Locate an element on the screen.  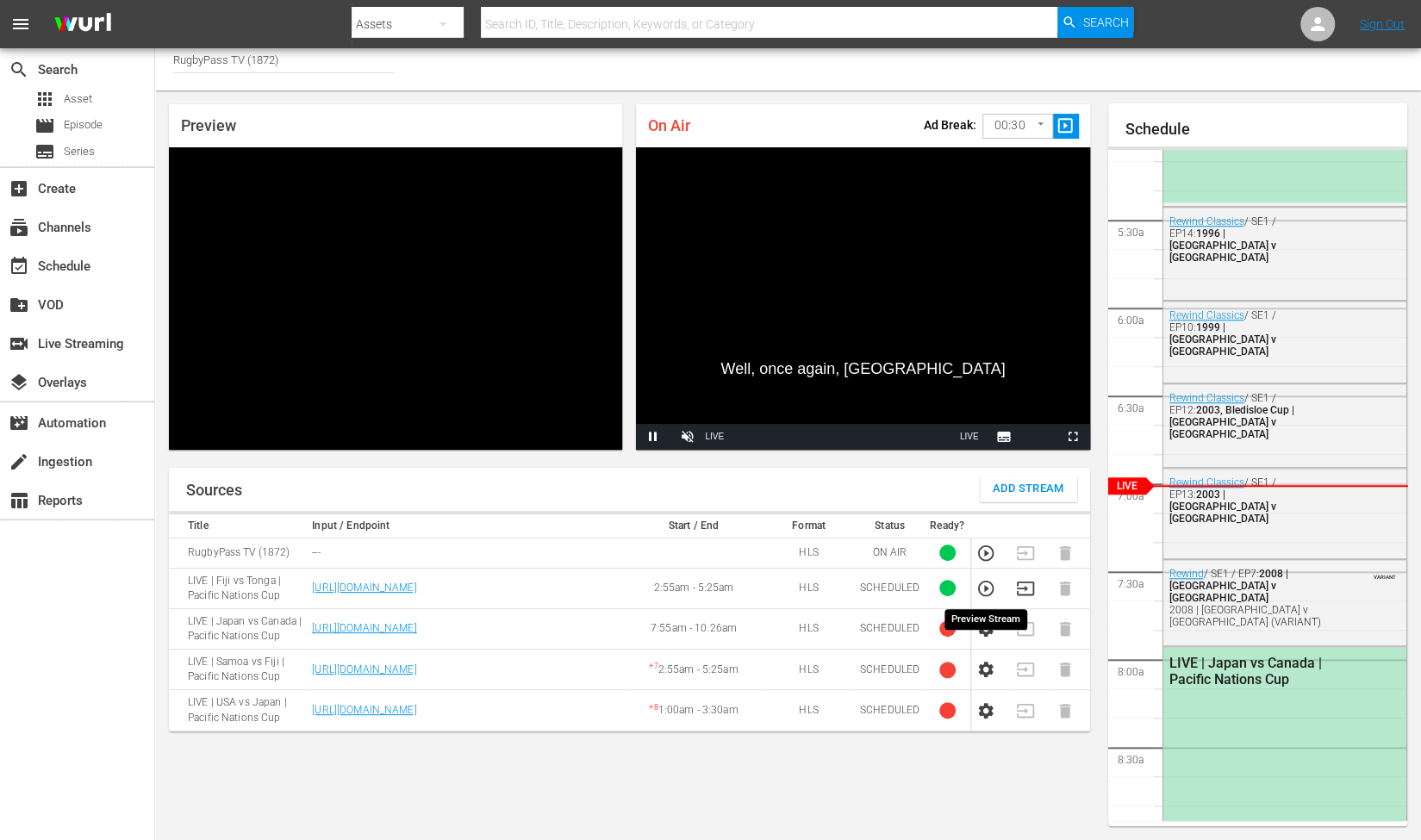
h1: Sources is located at coordinates (214, 490).